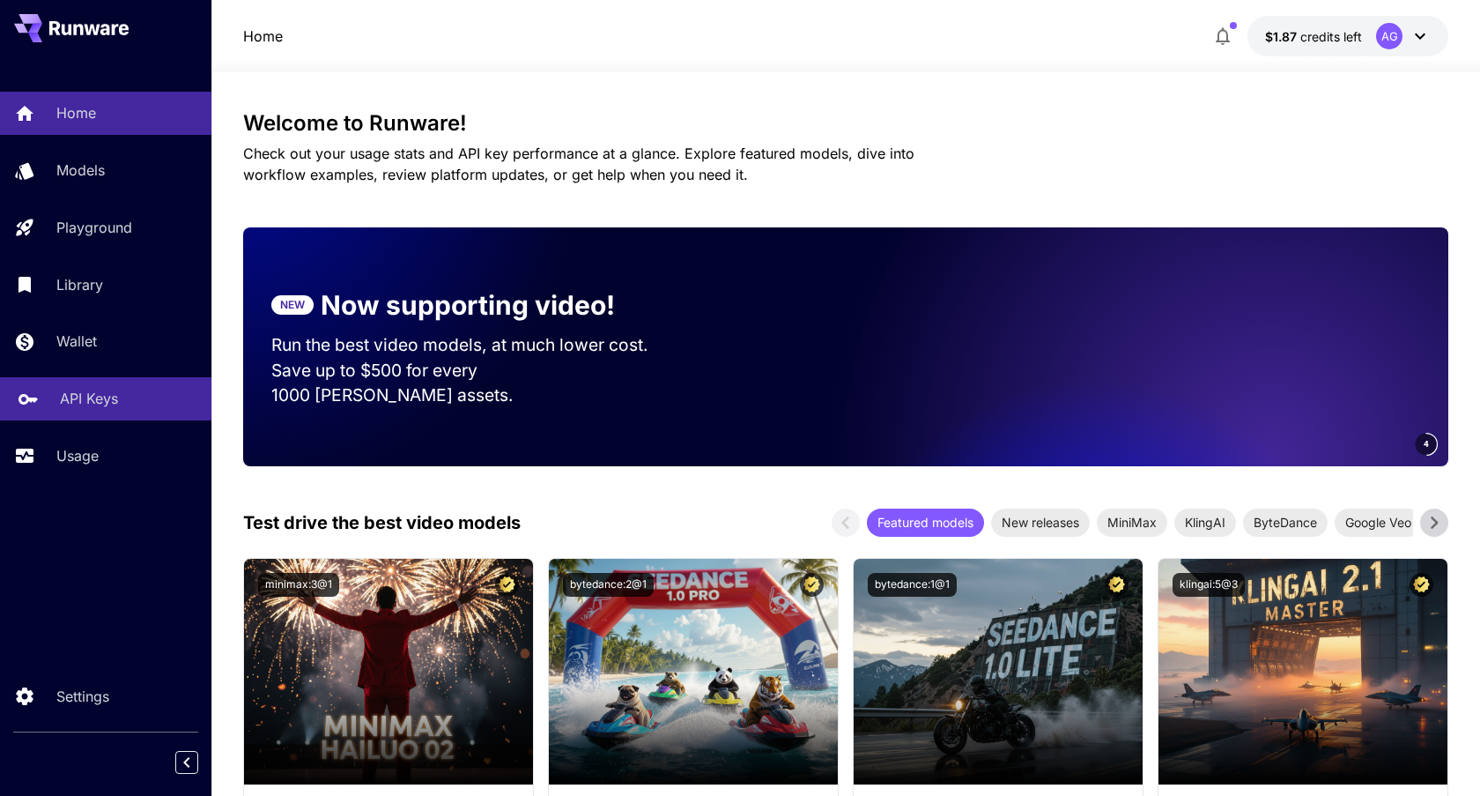 The height and width of the screenshot is (796, 1480). Describe the element at coordinates (299, 584) in the screenshot. I see `button: minimax:3@1` at that location.